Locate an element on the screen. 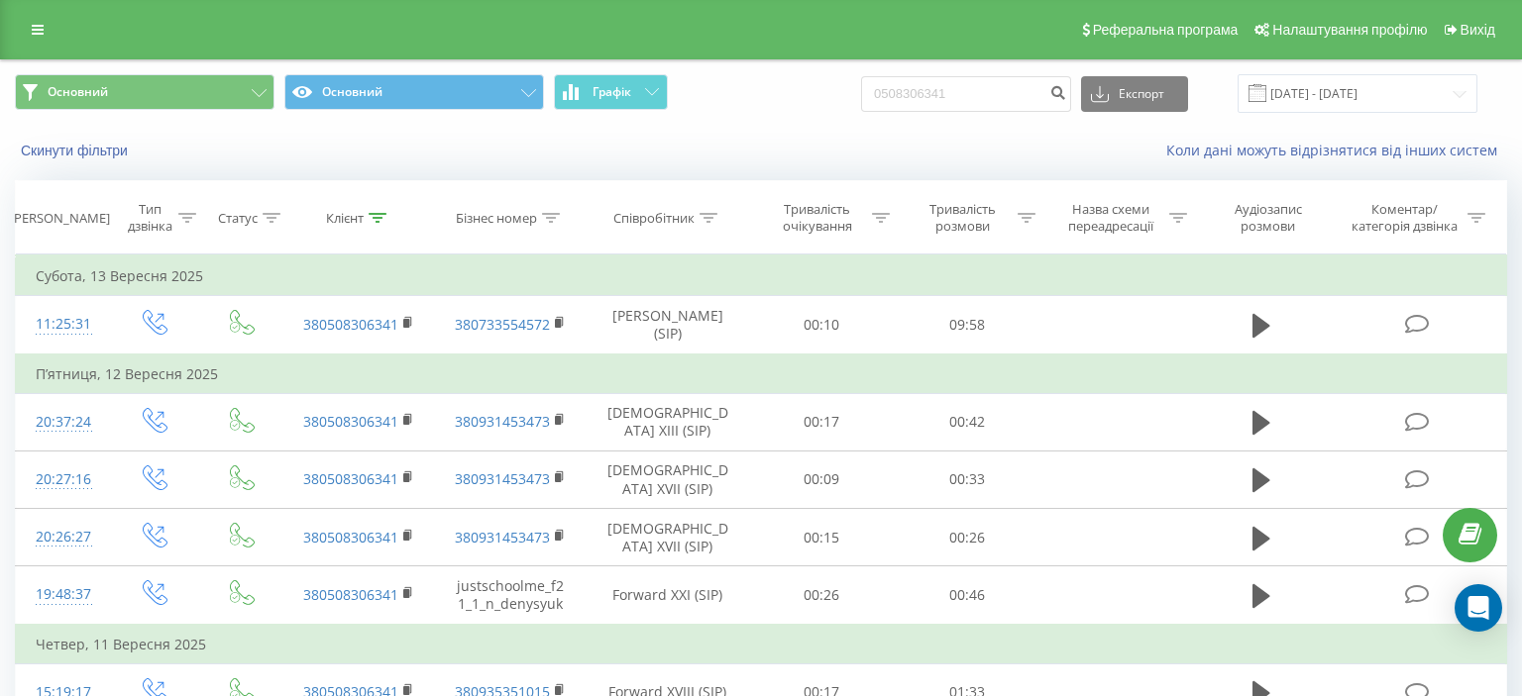  td: 00:15 is located at coordinates (821, 538).